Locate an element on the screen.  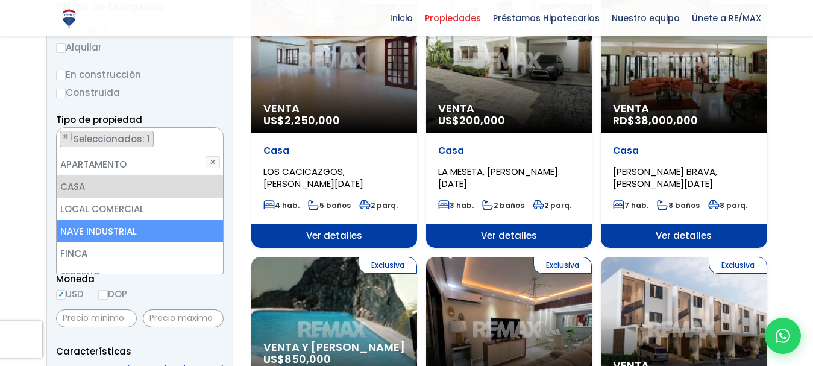
span: Nuestro equipo is located at coordinates (645, 18).